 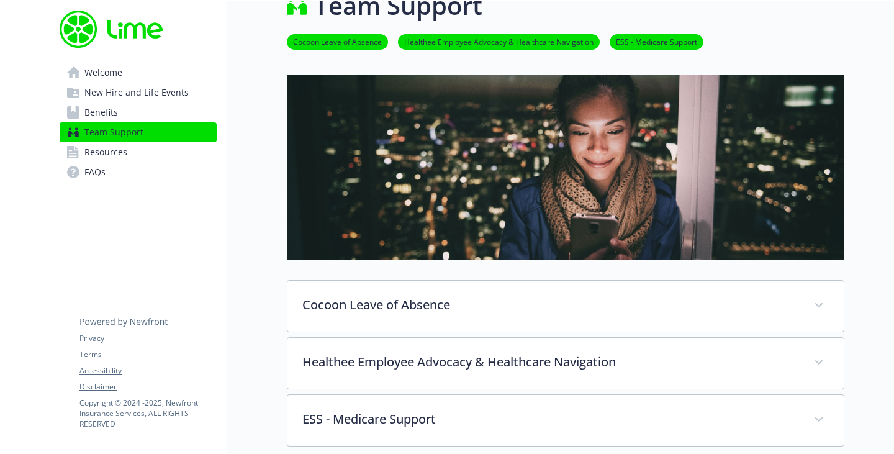 What do you see at coordinates (566, 363) in the screenshot?
I see `div: Healthee Employee Advocacy & Healthcare Navigation` at bounding box center [566, 363].